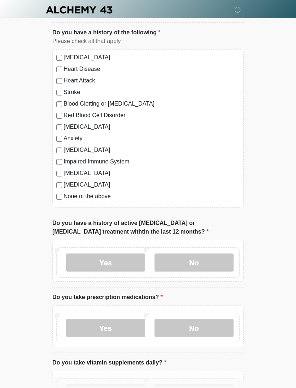  I want to click on label: Anxiety, so click(152, 139).